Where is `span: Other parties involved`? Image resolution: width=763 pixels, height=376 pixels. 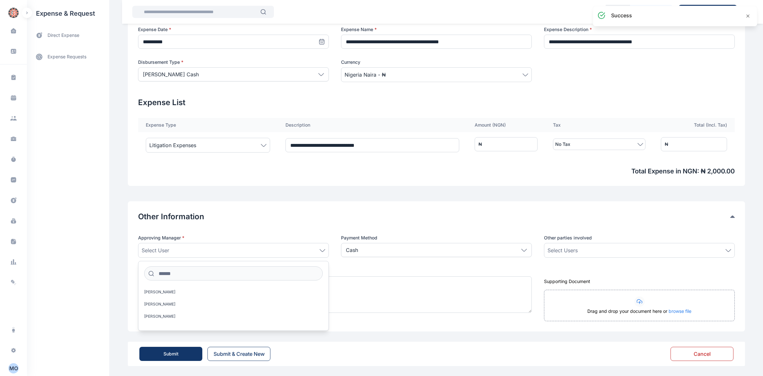 span: Other parties involved is located at coordinates (567, 238).